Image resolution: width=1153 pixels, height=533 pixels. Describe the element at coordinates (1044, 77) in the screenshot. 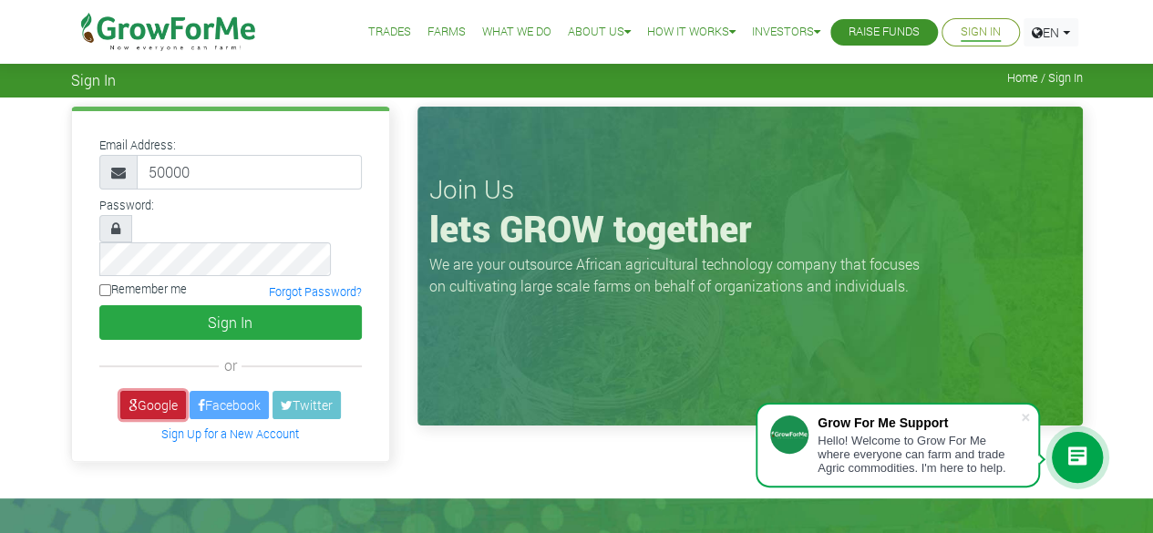

I see `span: Home / Sign In` at that location.